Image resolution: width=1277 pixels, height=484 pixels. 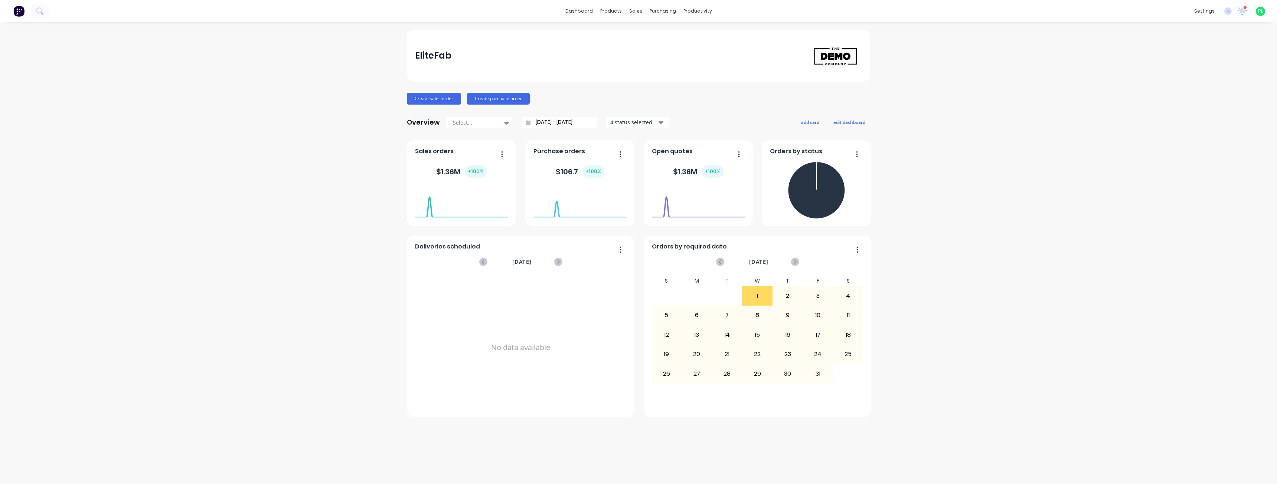 I want to click on div: 31, so click(x=818, y=374).